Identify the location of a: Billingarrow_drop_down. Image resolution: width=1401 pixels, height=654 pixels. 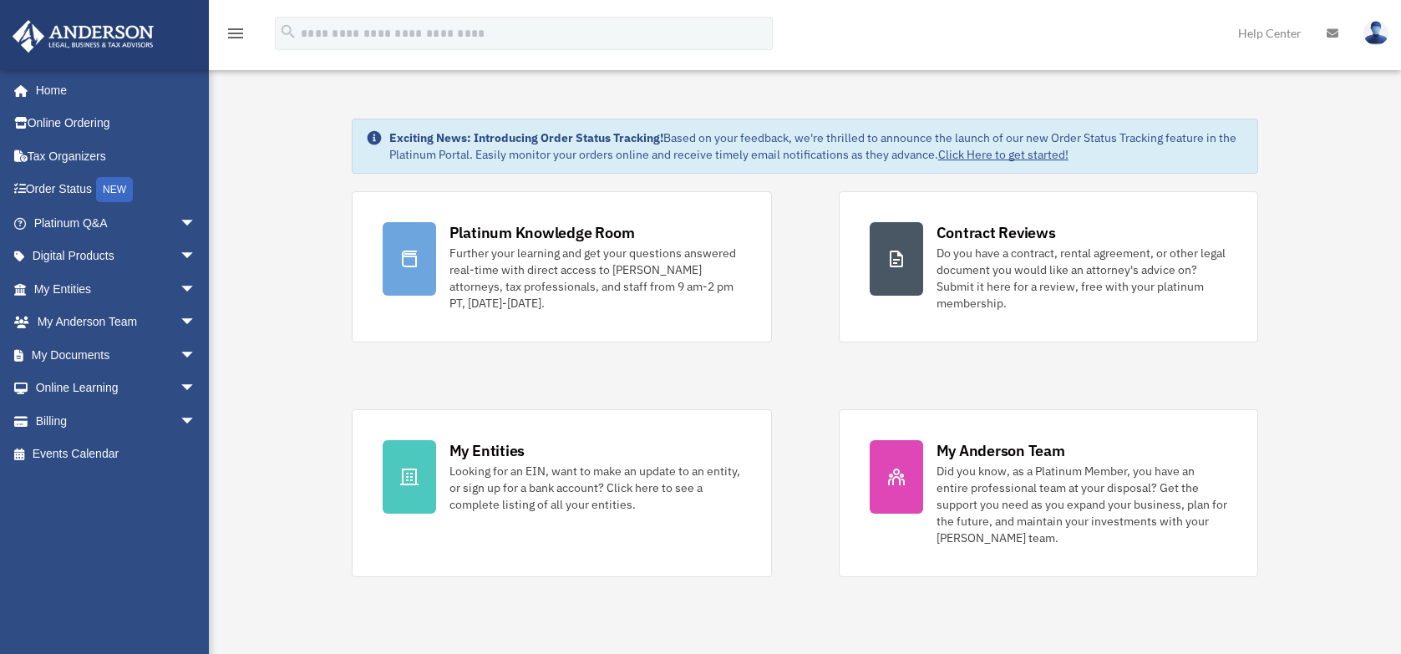
(116, 421).